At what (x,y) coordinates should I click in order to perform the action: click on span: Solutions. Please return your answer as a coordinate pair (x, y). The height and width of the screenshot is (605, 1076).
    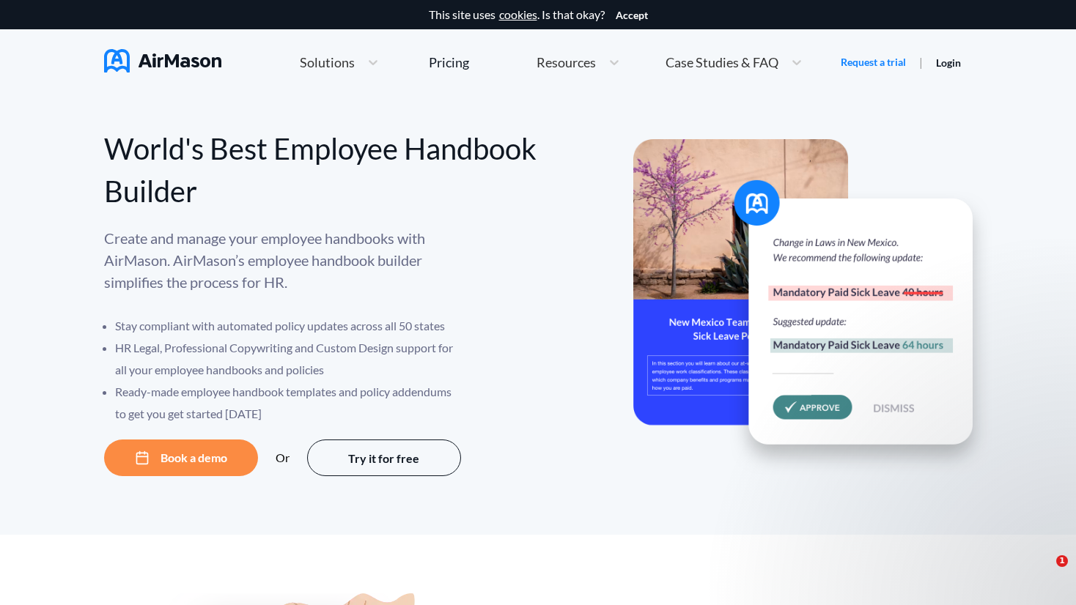
    Looking at the image, I should click on (327, 62).